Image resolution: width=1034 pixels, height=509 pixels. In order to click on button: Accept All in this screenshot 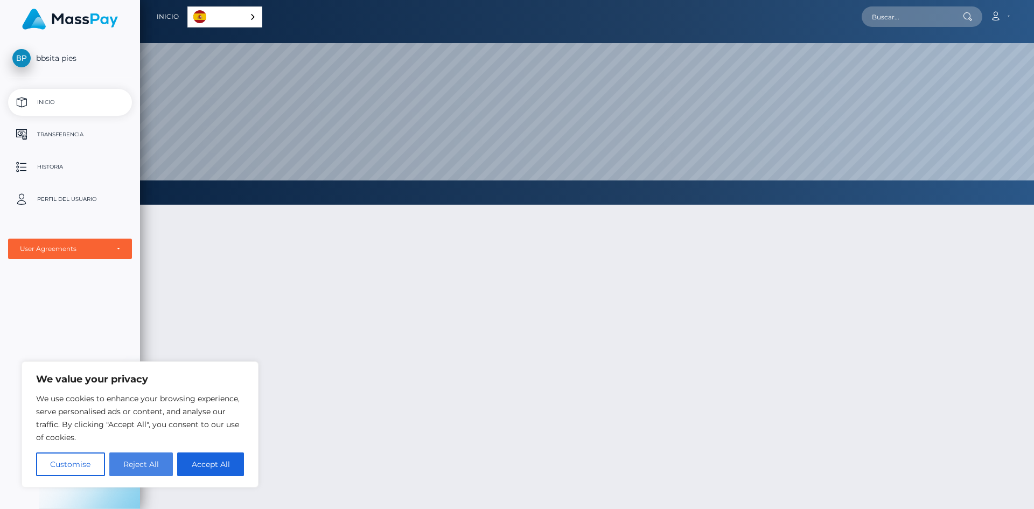, I will do `click(211, 464)`.